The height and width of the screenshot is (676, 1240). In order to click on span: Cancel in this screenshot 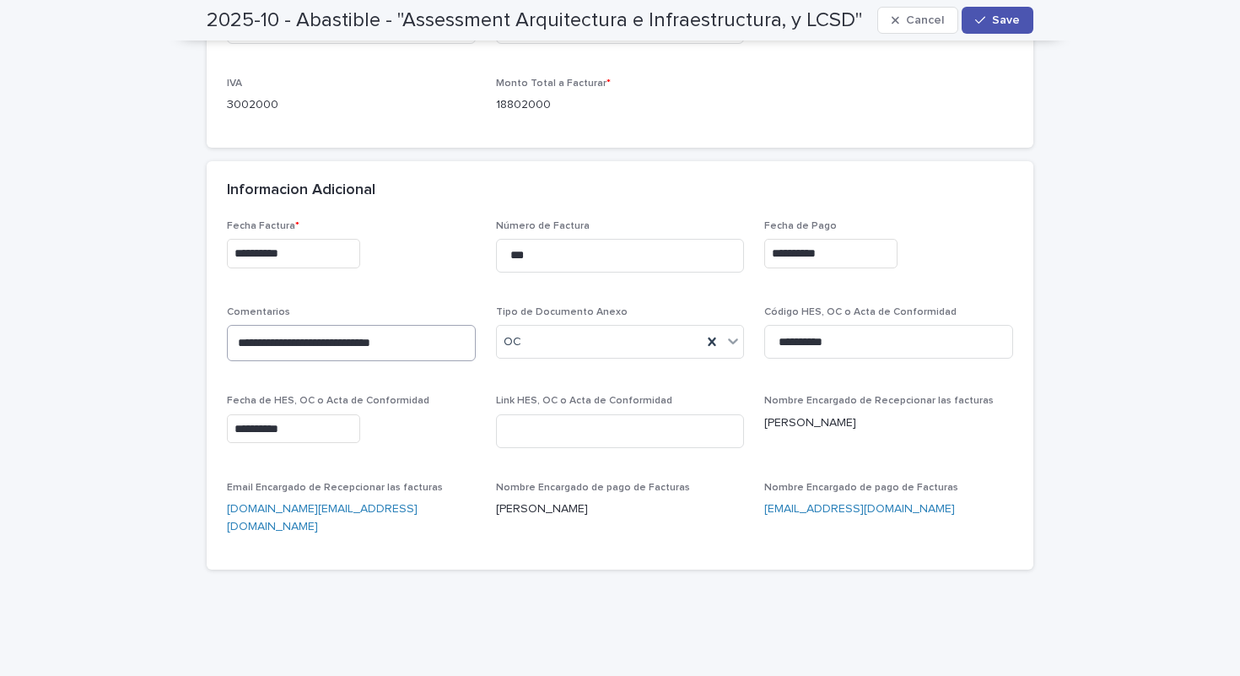, I will do `click(924, 20)`.